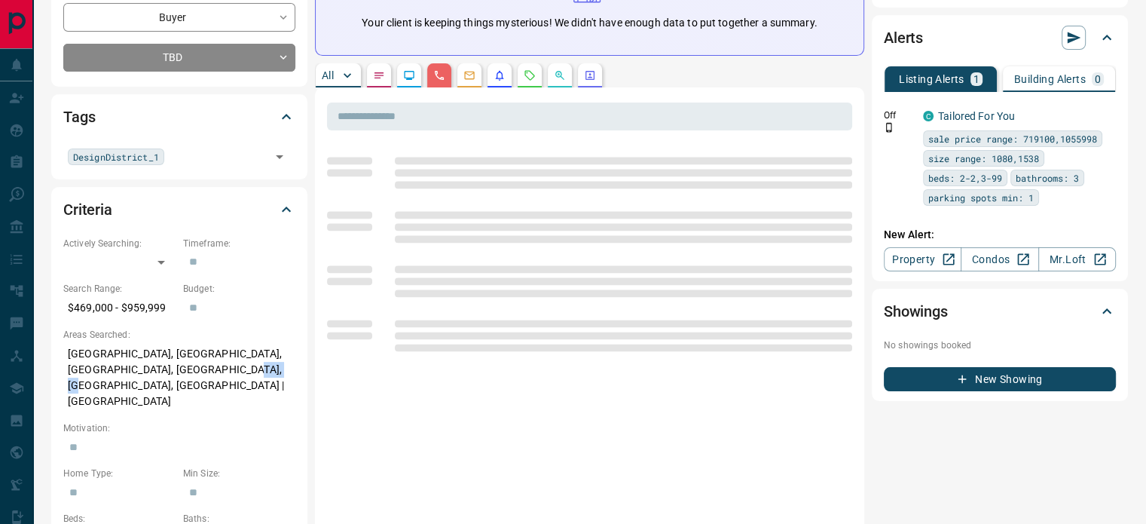 The width and height of the screenshot is (1146, 524). Describe the element at coordinates (922, 259) in the screenshot. I see `a: Property` at that location.